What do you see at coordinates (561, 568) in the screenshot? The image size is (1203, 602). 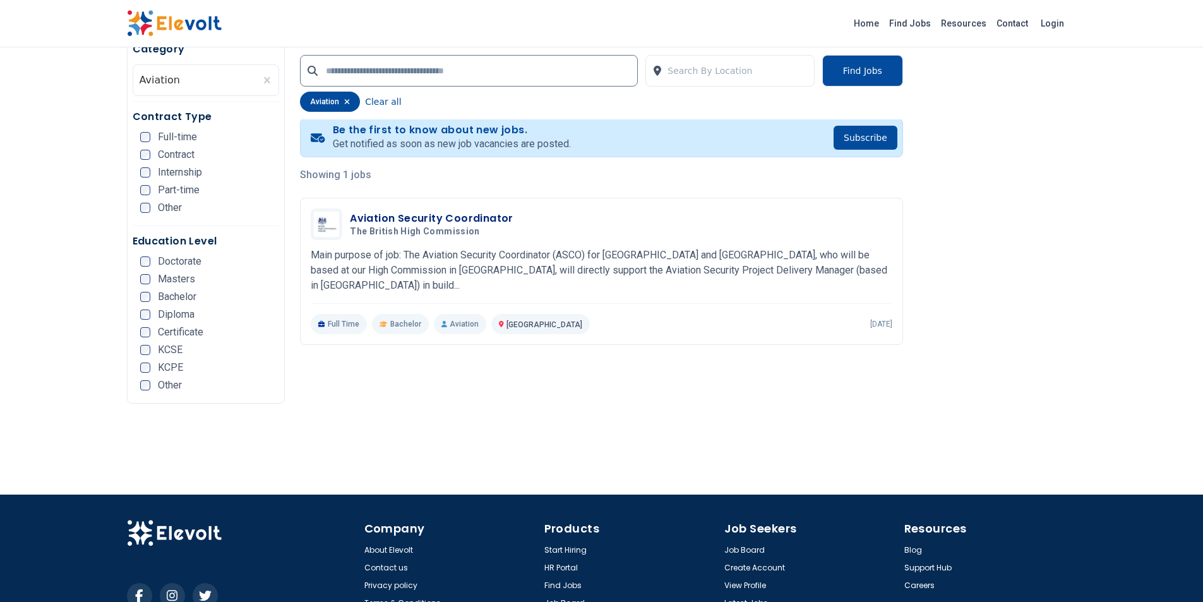 I see `a: HR Portal` at bounding box center [561, 568].